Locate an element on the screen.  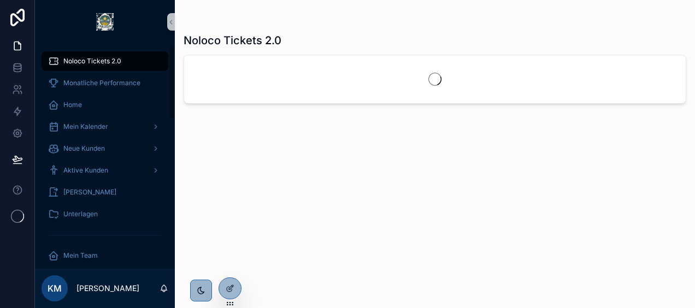
a: Neue Kunden is located at coordinates (105, 149).